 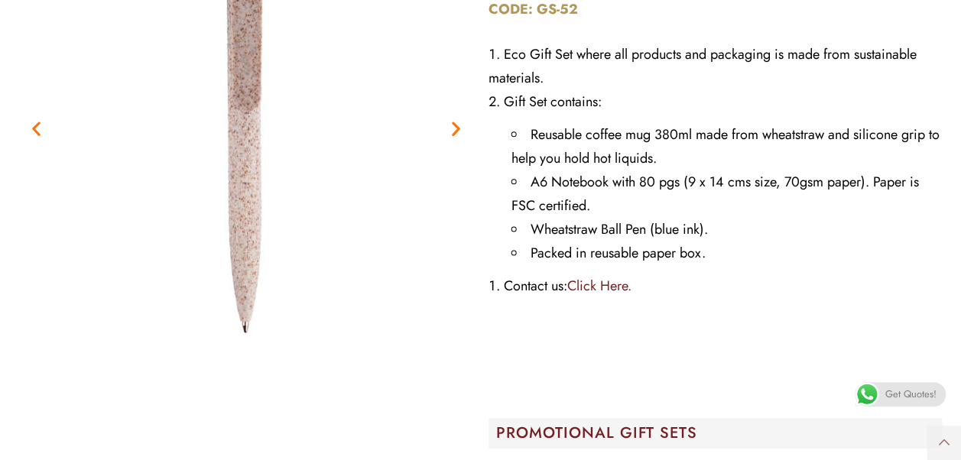 What do you see at coordinates (727, 194) in the screenshot?
I see `li: A6 Notebook with 80 pgs (9 x 14 cms size, 70gsm paper). Paper is FSC certified.` at bounding box center [727, 194].